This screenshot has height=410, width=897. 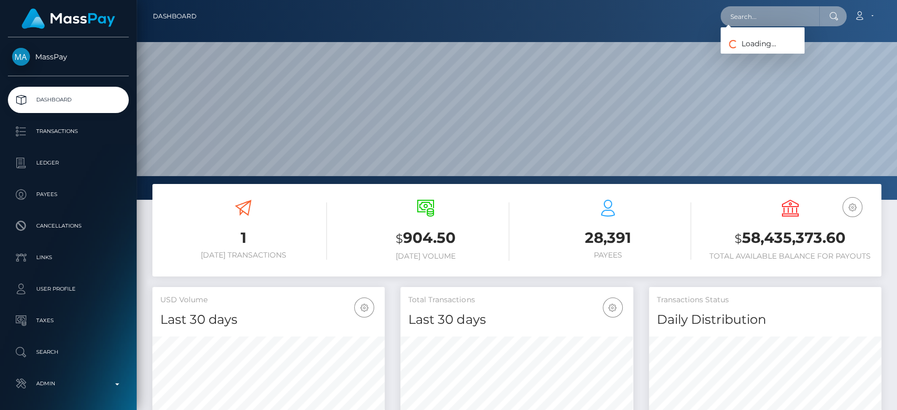 I want to click on h3: 904.50, so click(x=426, y=238).